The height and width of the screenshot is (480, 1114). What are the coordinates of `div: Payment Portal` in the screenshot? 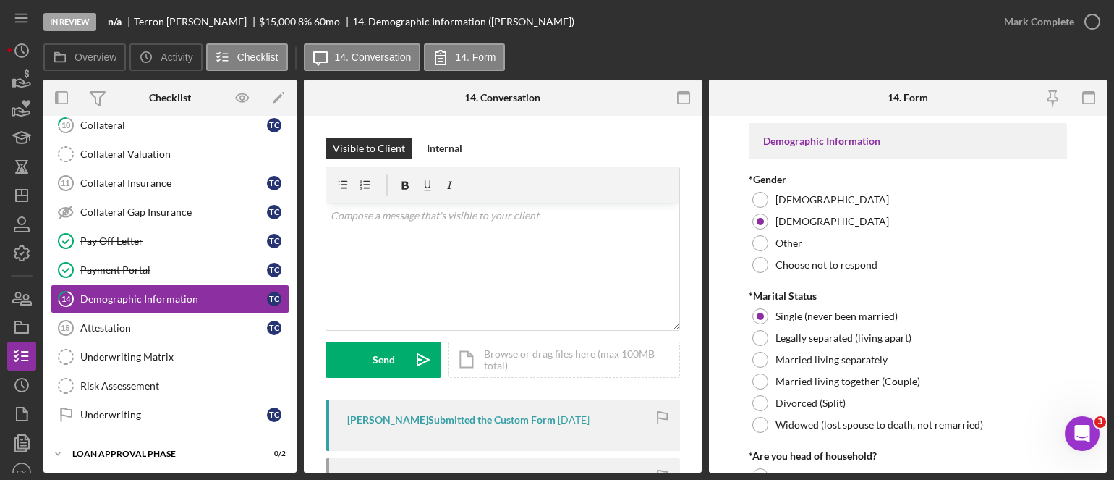 It's located at (174, 270).